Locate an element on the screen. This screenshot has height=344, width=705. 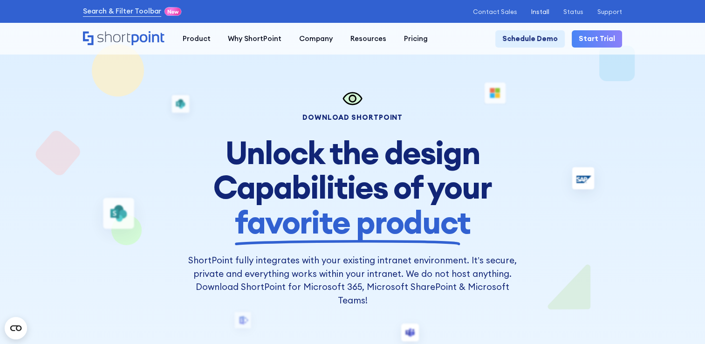
p: Status is located at coordinates (573, 12).